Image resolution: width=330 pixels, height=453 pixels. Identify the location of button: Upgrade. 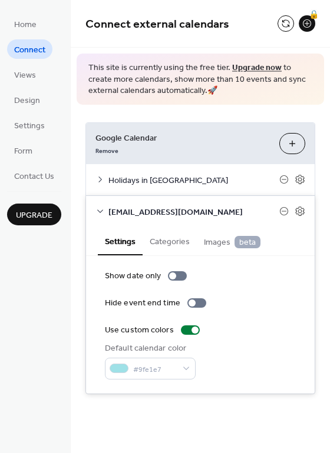
(34, 214).